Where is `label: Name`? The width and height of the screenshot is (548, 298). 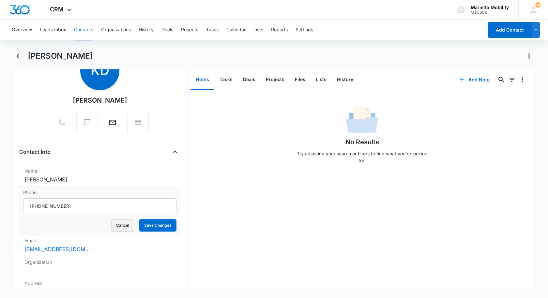
label: Name is located at coordinates (100, 171).